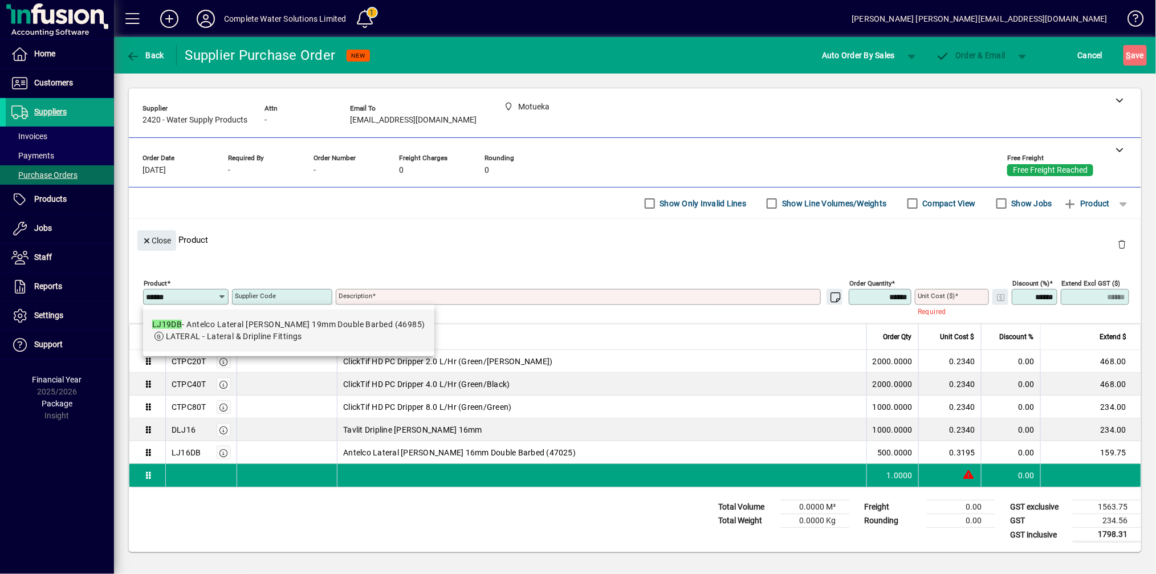 Image resolution: width=1156 pixels, height=574 pixels. I want to click on a: Knowledge Base, so click(1130, 21).